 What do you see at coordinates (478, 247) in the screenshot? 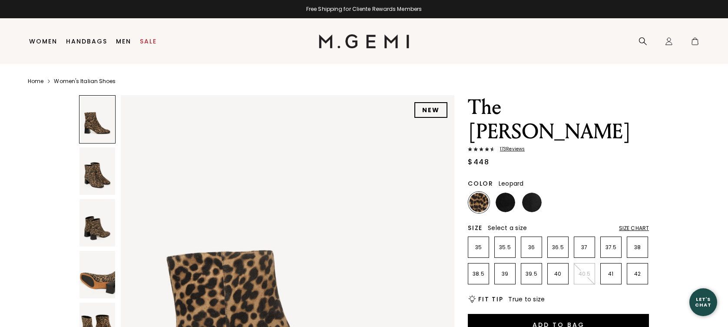
I see `p: 35` at bounding box center [478, 247].